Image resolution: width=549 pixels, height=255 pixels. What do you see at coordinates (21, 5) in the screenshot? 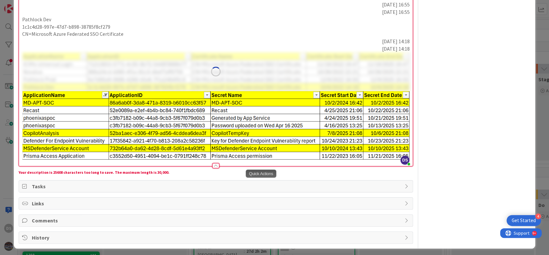
I see `span: Support` at bounding box center [21, 5].